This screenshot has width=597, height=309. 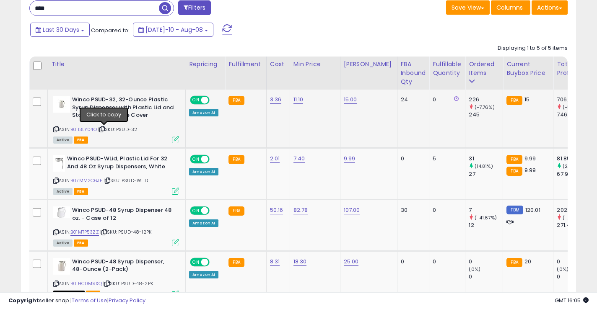 What do you see at coordinates (350, 100) in the screenshot?
I see `a: 15.00` at bounding box center [350, 100].